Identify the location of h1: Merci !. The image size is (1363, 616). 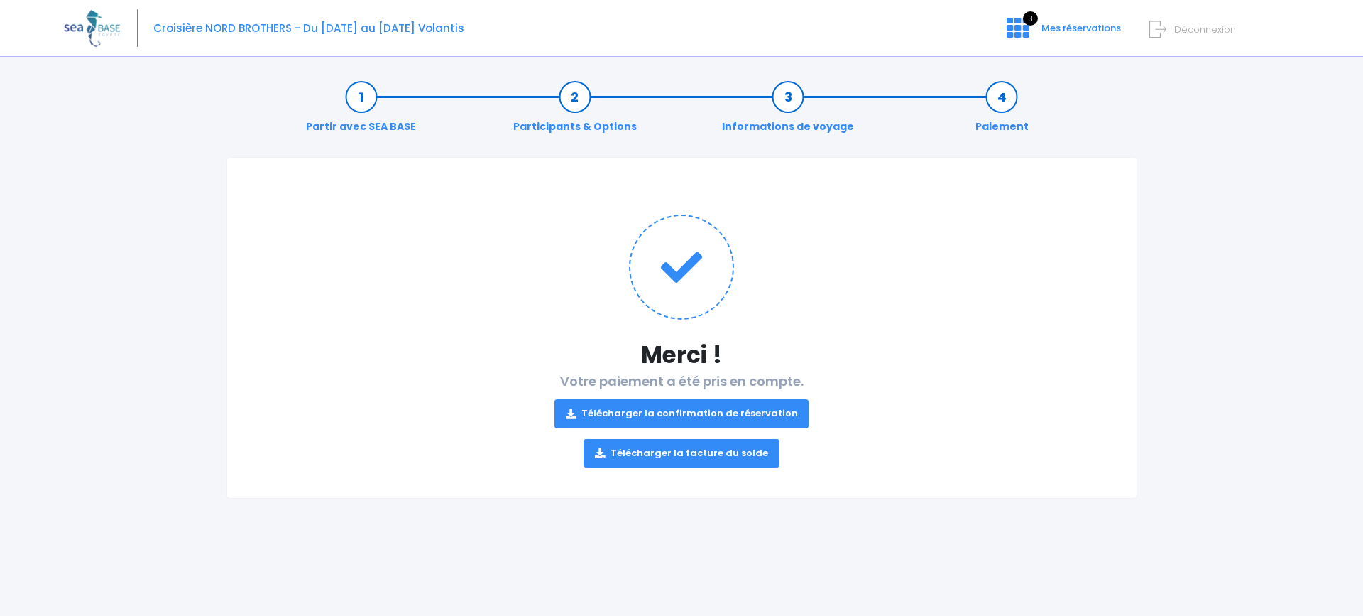
(682, 354).